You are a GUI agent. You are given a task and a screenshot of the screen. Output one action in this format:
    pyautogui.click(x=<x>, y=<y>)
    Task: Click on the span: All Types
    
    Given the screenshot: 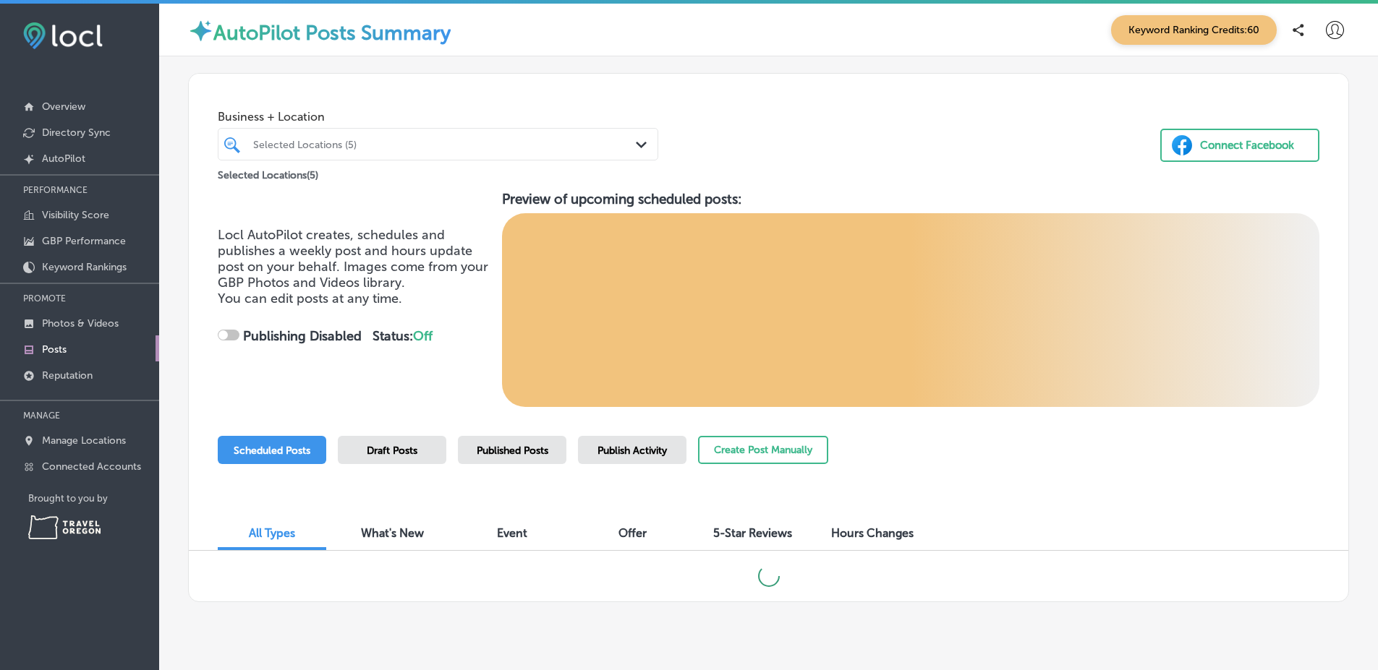 What is the action you would take?
    pyautogui.click(x=272, y=533)
    